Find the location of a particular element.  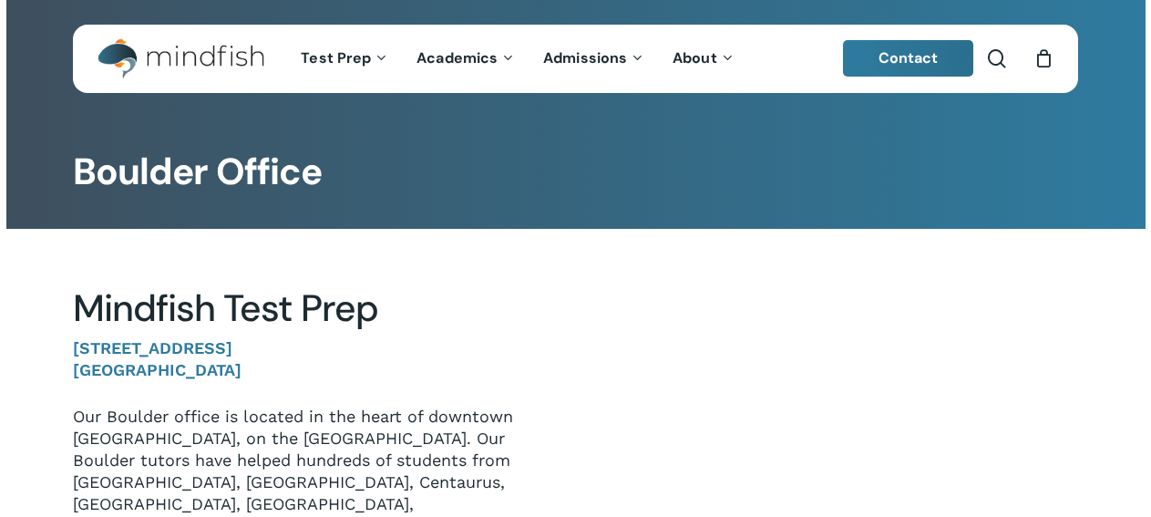

a: Academics is located at coordinates (466, 58).